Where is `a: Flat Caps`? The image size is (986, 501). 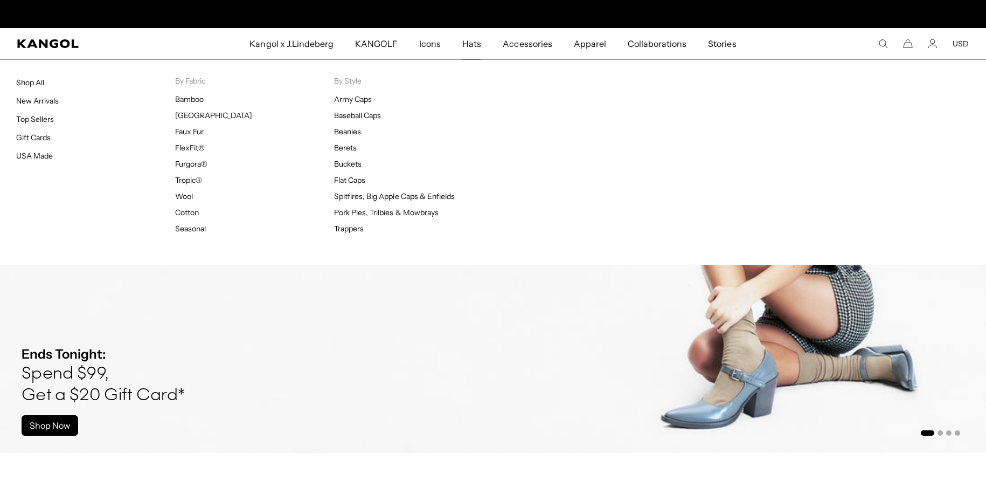
a: Flat Caps is located at coordinates (350, 180).